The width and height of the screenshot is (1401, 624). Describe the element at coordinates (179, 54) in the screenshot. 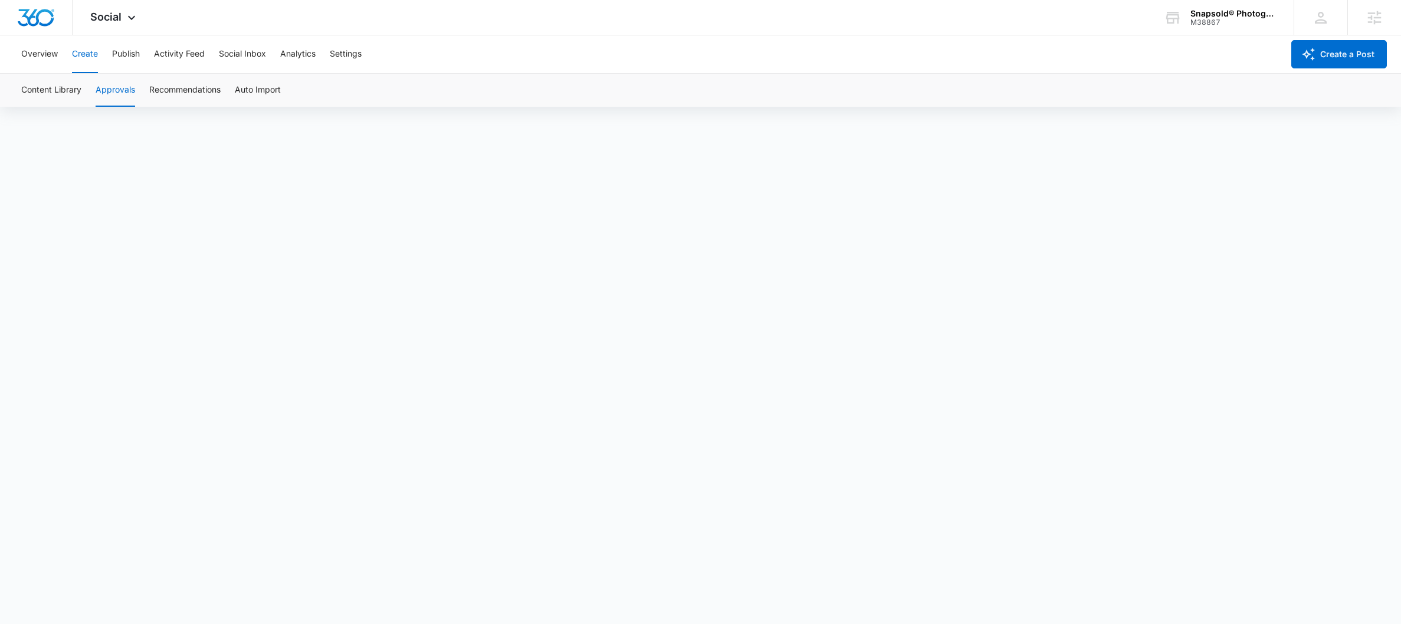

I see `button: Activity Feed` at that location.